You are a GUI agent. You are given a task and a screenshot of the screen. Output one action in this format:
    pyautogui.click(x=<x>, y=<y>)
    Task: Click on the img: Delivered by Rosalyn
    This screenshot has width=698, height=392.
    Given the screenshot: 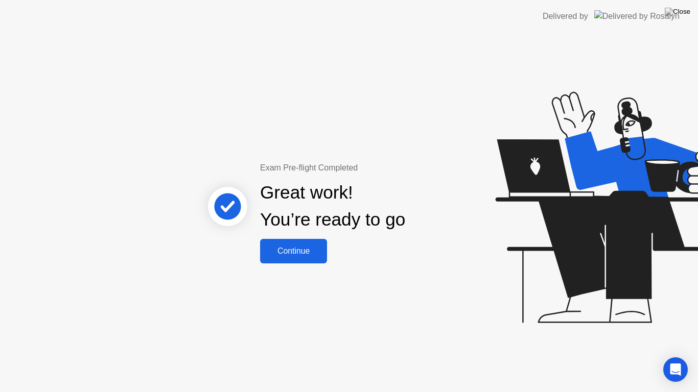 What is the action you would take?
    pyautogui.click(x=636, y=16)
    